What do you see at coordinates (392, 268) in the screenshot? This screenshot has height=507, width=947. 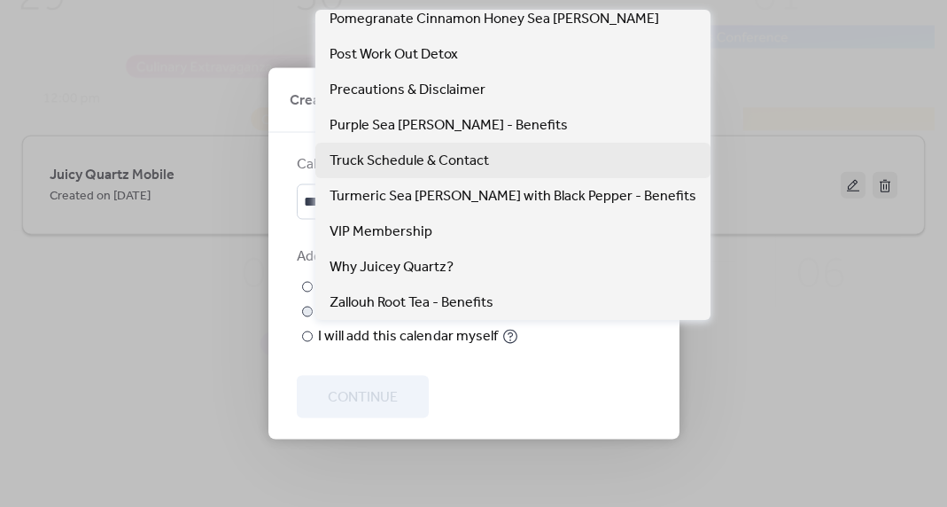 I see `span: Why Juicey Quartz?` at bounding box center [392, 268].